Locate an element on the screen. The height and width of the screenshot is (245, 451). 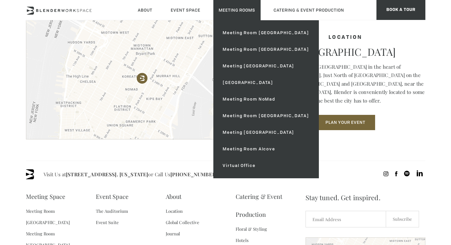
div: Chat Widget is located at coordinates (434, 229).